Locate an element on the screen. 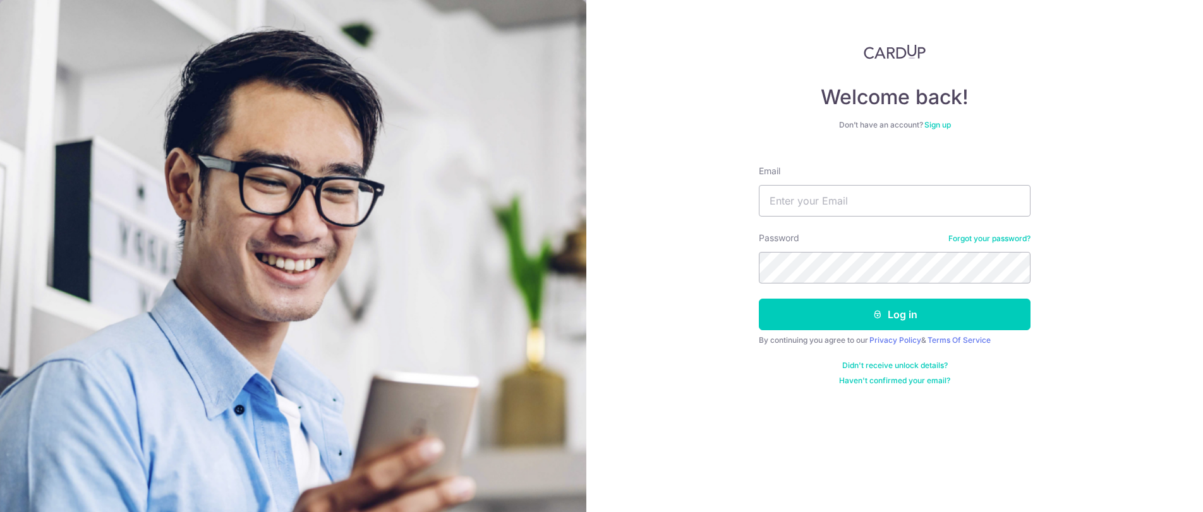 This screenshot has width=1203, height=512. a: Privacy Policy is located at coordinates (895, 340).